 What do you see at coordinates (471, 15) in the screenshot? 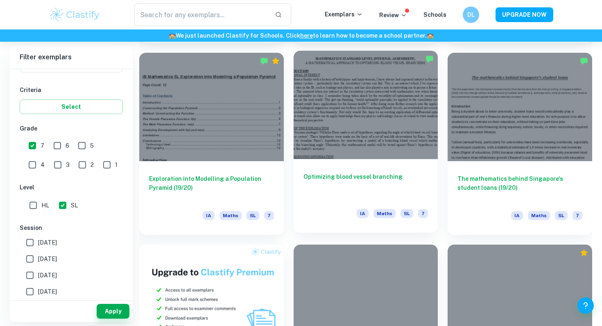
I see `h6: DL` at bounding box center [471, 15].